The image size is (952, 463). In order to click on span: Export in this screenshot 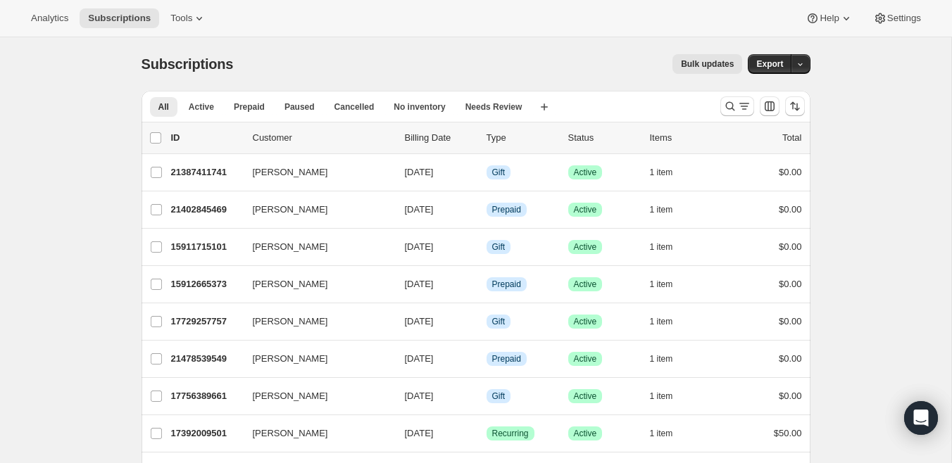, I will do `click(770, 64)`.